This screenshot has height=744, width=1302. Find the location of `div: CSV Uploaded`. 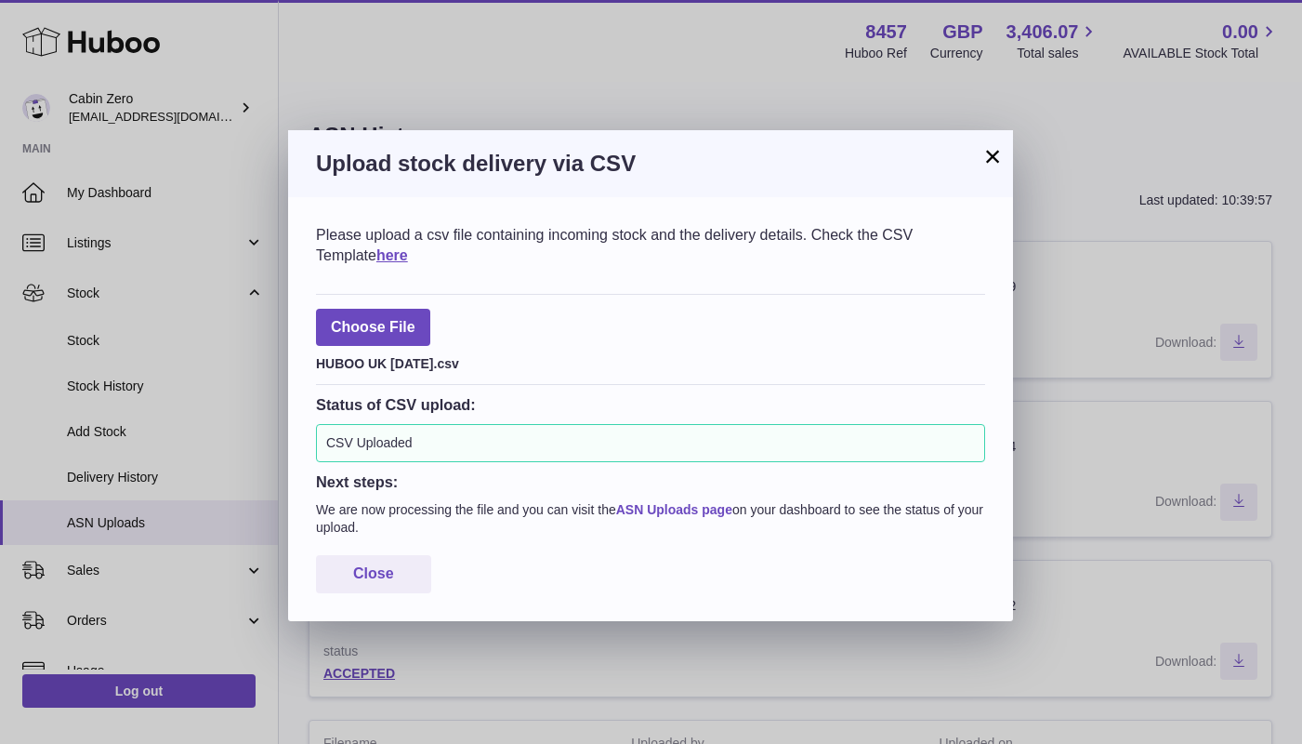

div: CSV Uploaded is located at coordinates (651, 443).